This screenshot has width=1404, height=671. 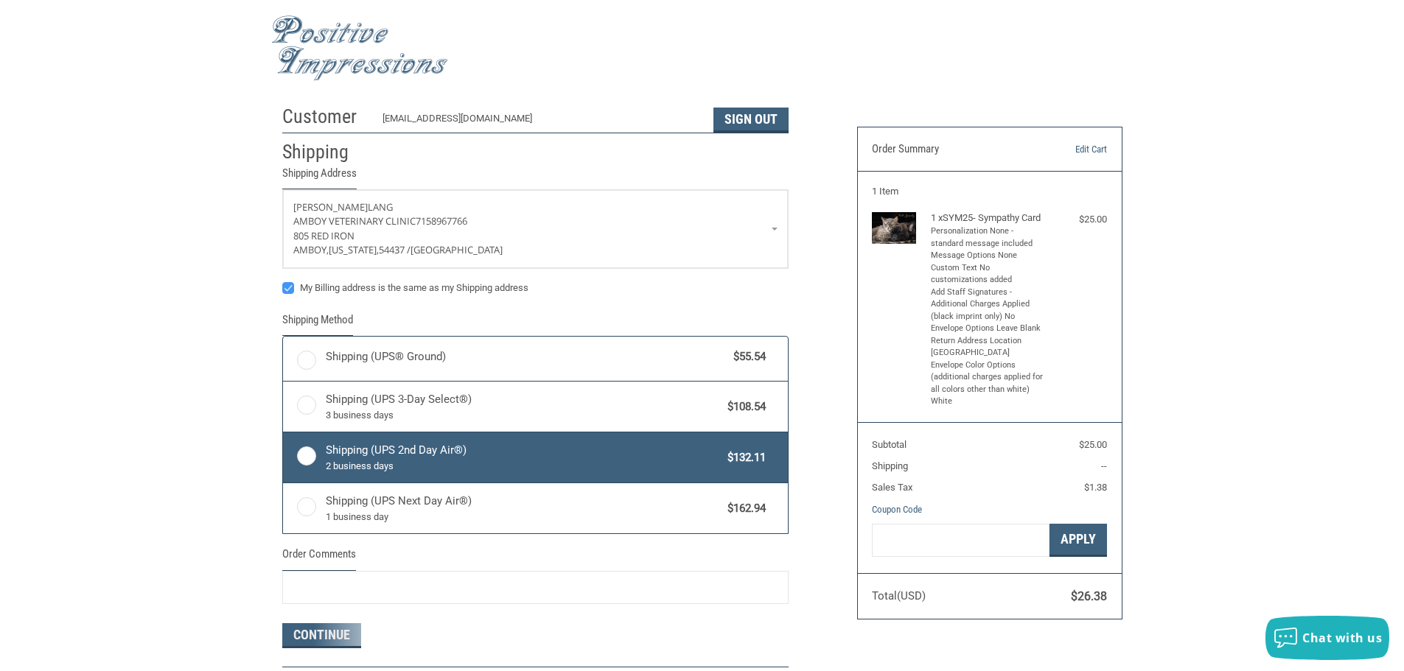 What do you see at coordinates (746, 357) in the screenshot?
I see `span: $55.54` at bounding box center [746, 357].